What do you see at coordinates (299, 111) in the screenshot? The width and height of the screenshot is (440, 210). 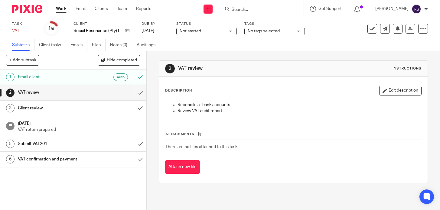 I see `p: Review VAT audit report` at bounding box center [299, 111].